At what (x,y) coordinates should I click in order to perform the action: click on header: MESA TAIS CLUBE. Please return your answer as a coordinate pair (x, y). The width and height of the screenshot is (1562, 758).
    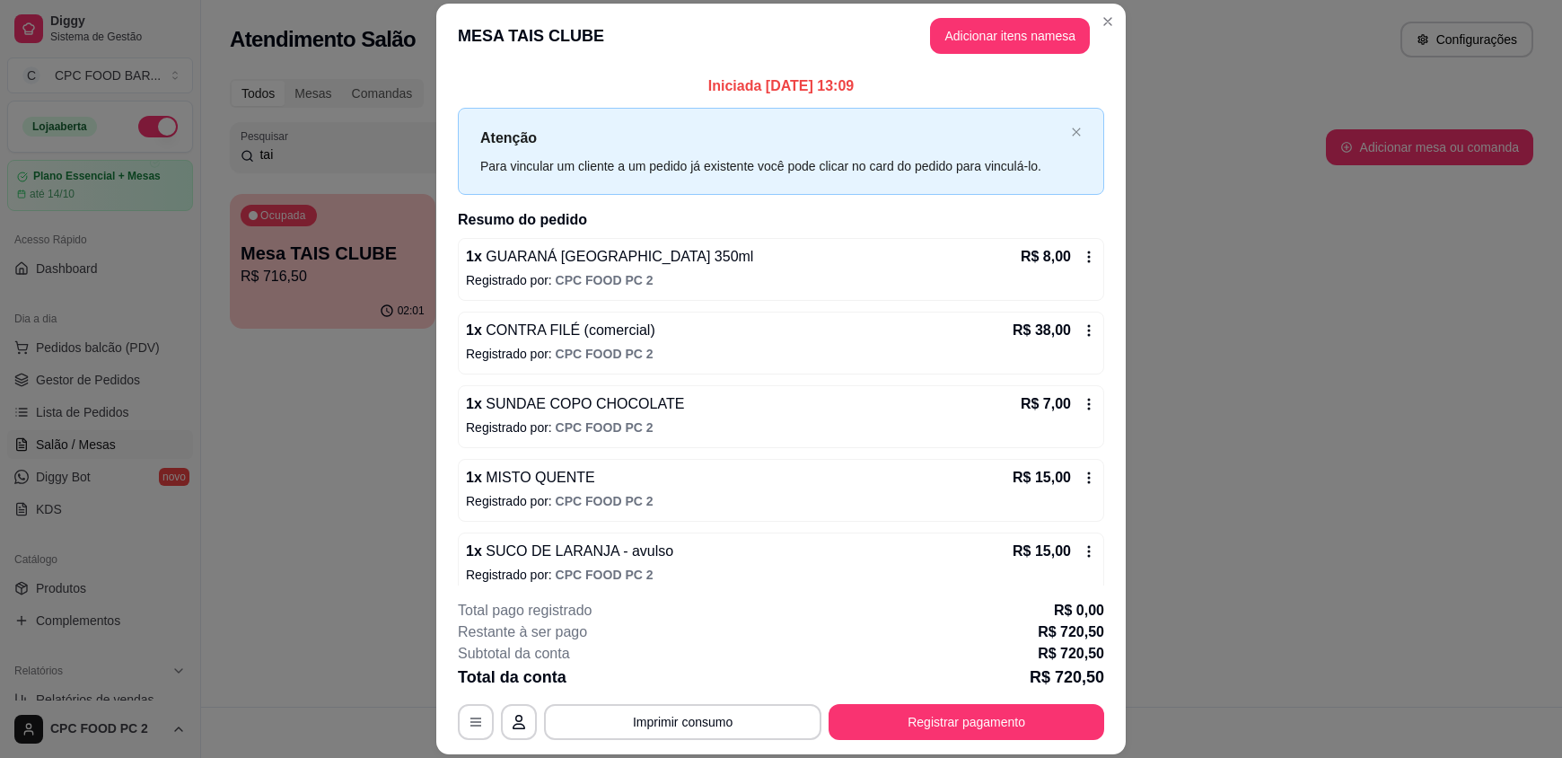
    Looking at the image, I should click on (781, 36).